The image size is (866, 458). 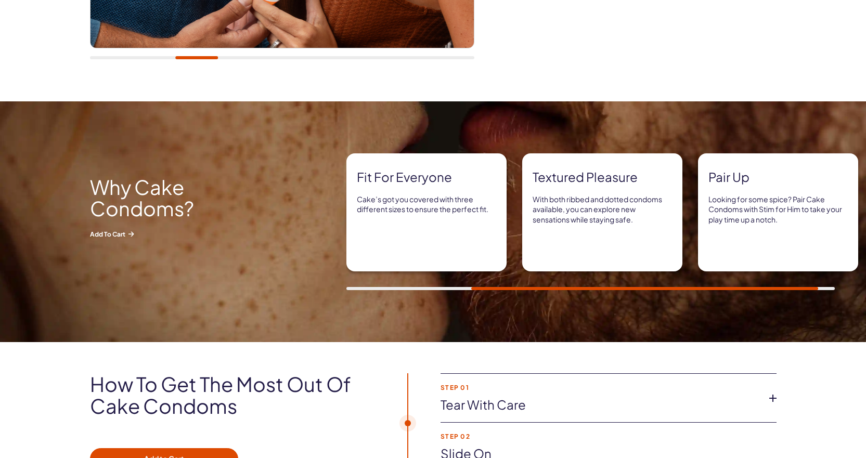 What do you see at coordinates (602, 177) in the screenshot?
I see `strong: Textured pleasure` at bounding box center [602, 177].